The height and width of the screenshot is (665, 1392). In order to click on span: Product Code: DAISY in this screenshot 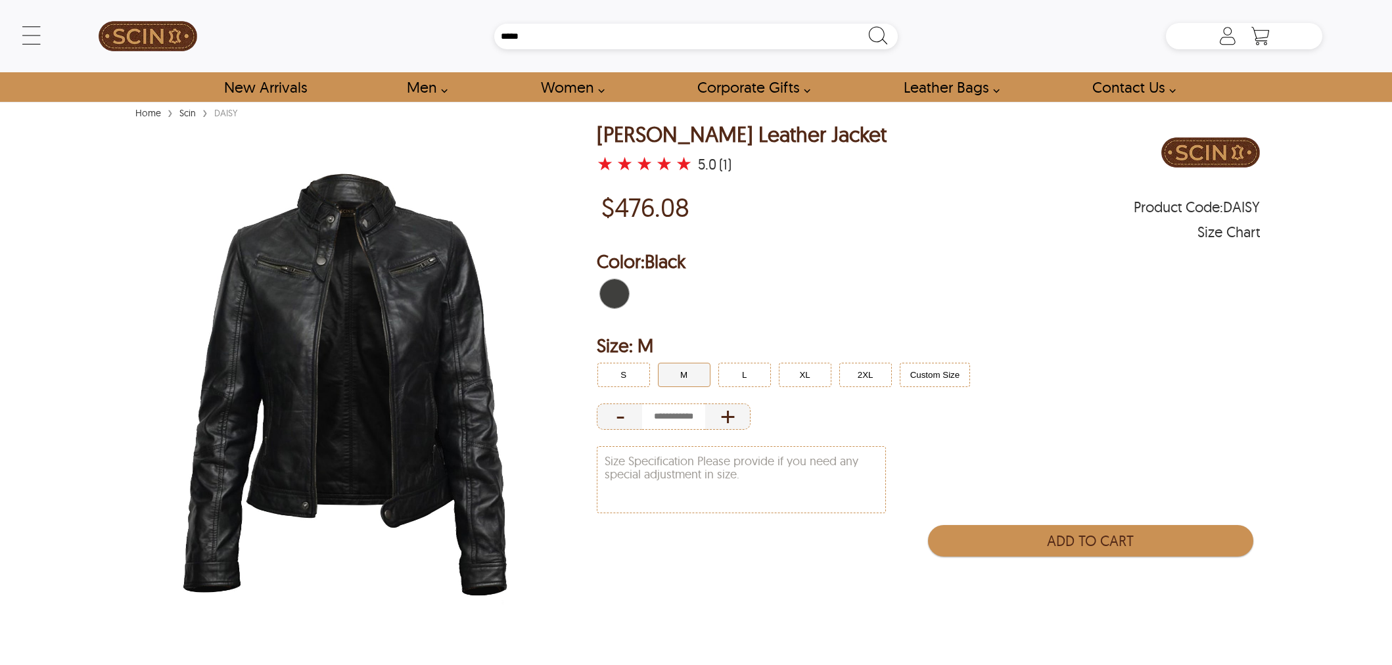, I will do `click(1197, 207)`.